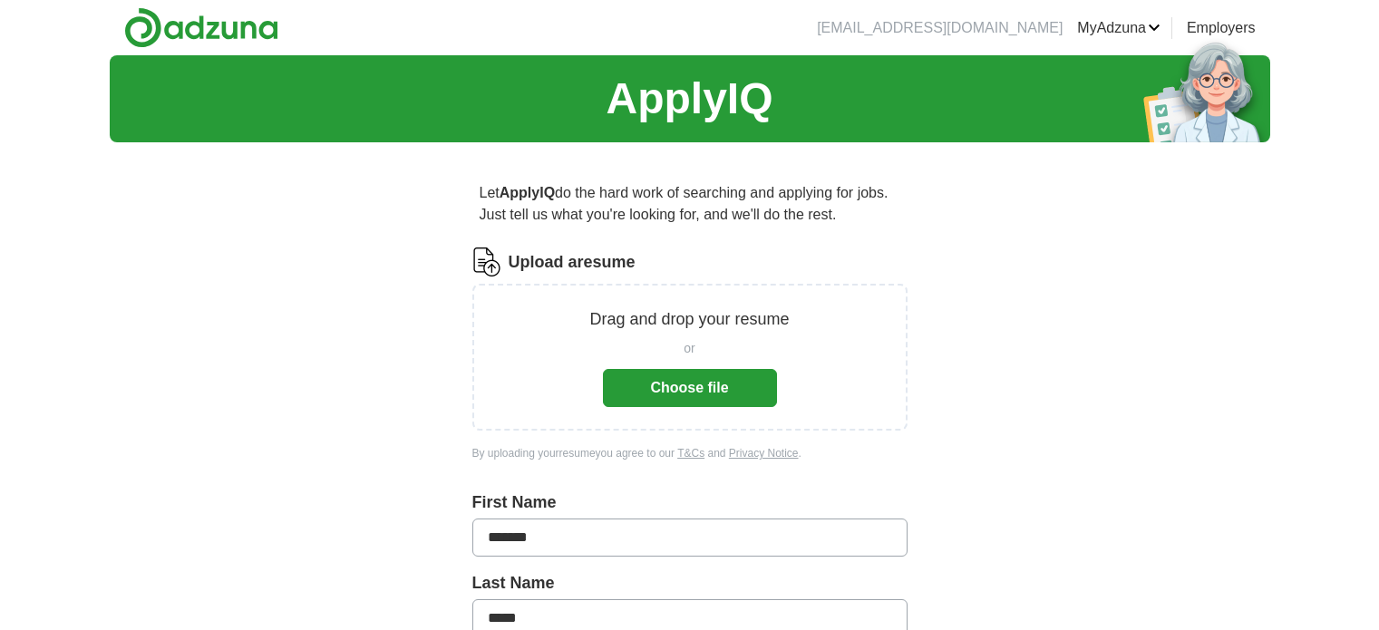  I want to click on p: Let do the hard work of searching and applying for jobs. Just tell us what you're looking for, an..., so click(690, 204).